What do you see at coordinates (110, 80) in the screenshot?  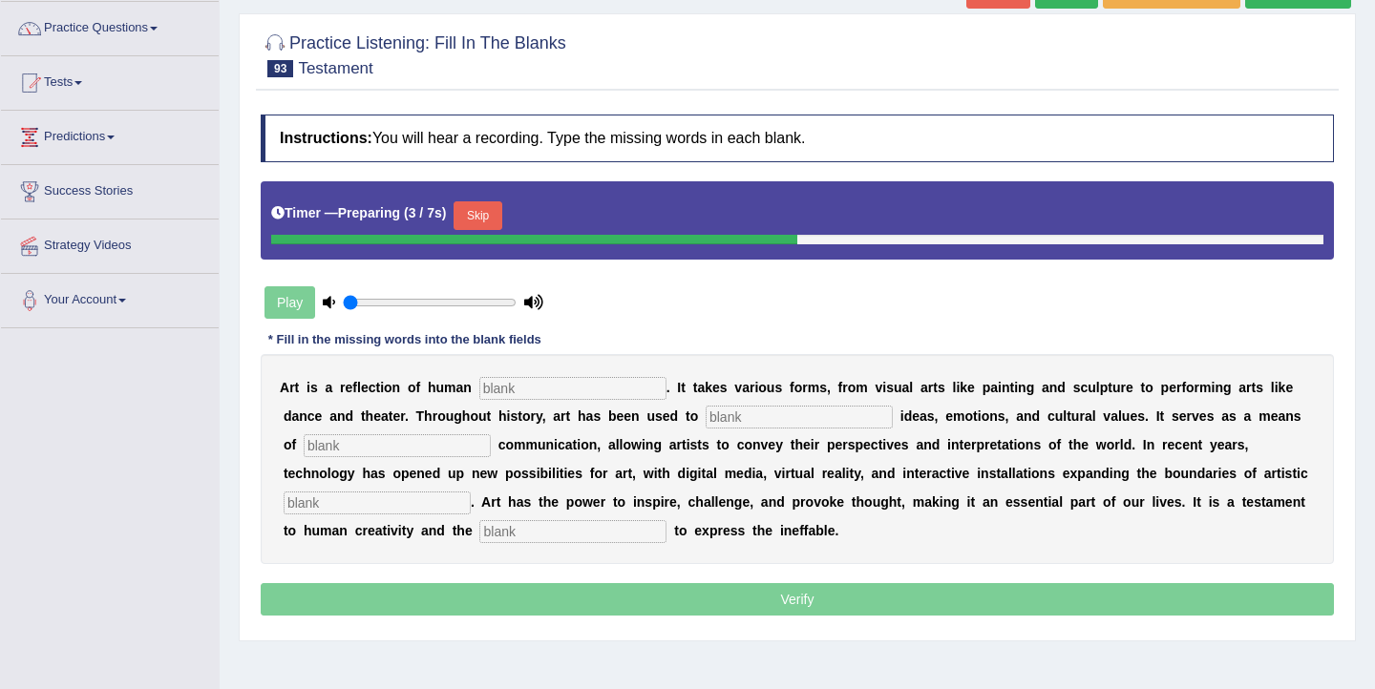 I see `a: Tests` at bounding box center [110, 80].